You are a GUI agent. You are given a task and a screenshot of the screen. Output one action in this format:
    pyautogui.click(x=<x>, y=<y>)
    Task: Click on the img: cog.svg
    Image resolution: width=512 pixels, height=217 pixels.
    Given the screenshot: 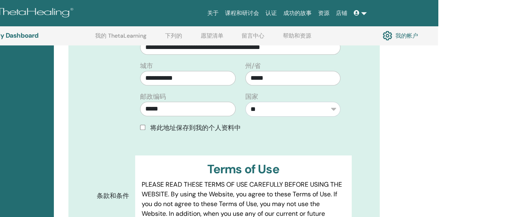 What is the action you would take?
    pyautogui.click(x=388, y=36)
    